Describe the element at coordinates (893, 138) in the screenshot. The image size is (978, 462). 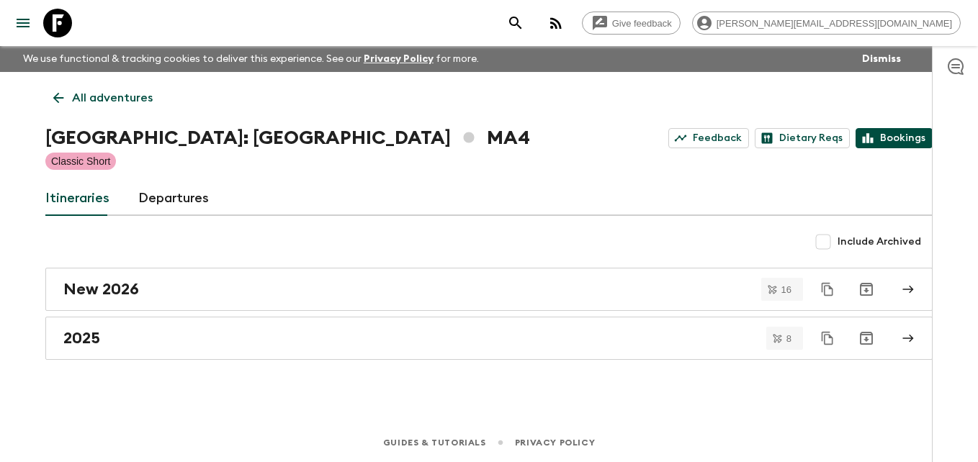
I see `a: Bookings` at that location.